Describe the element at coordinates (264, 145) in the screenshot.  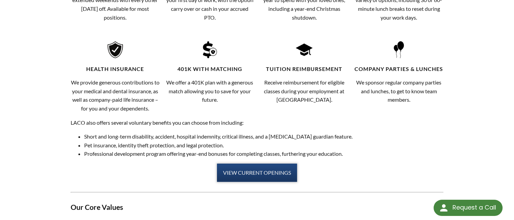
I see `li: Pet insurance, identity theft protection, and legal protection.` at that location.